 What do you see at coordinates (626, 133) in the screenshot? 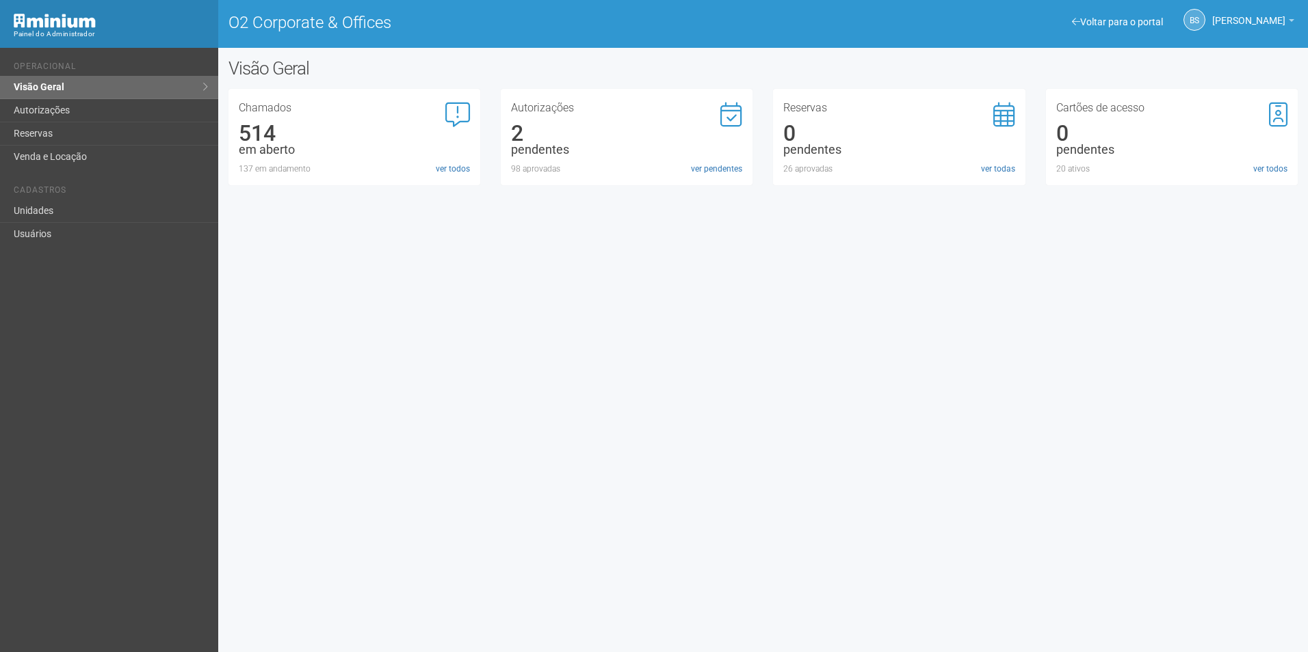
I see `div: 2` at bounding box center [626, 133].